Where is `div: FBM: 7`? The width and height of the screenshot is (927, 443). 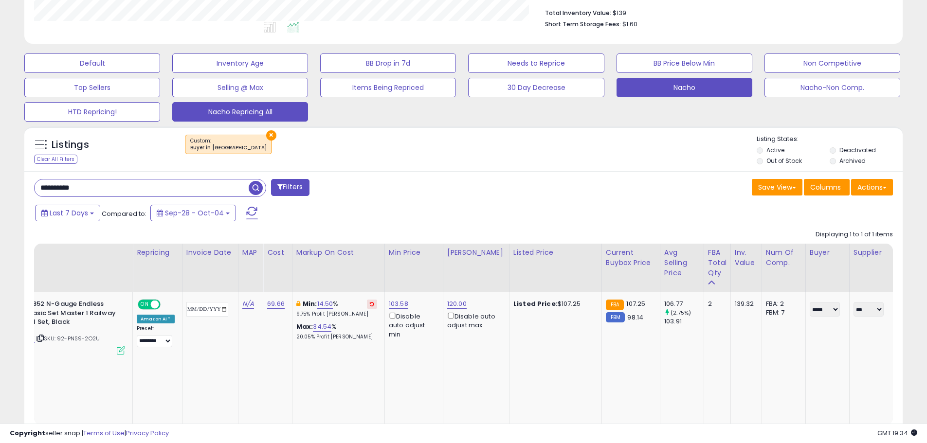
div: FBM: 7 is located at coordinates (782, 313).